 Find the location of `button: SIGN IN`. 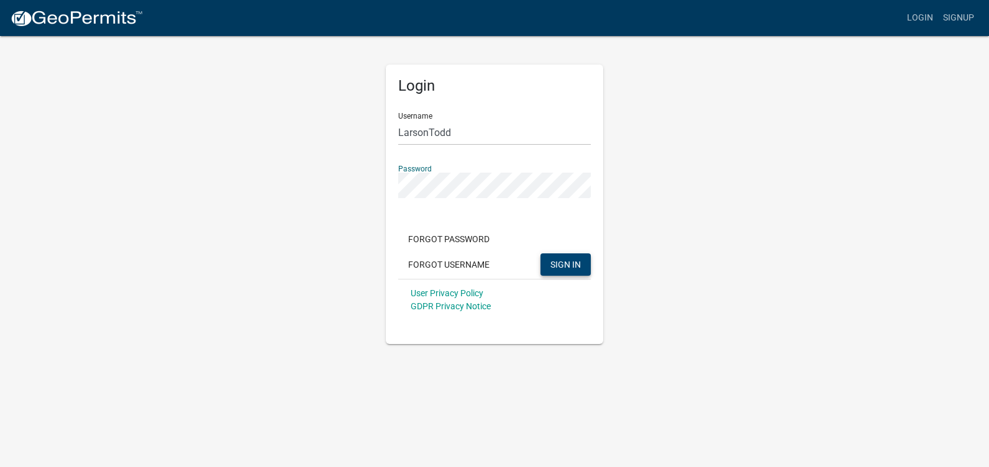

button: SIGN IN is located at coordinates (565, 265).